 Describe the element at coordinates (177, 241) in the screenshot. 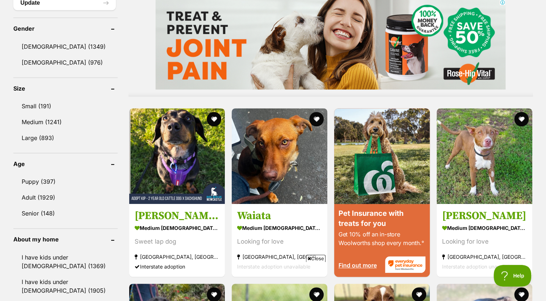

I see `div: Sweet lap dog` at that location.